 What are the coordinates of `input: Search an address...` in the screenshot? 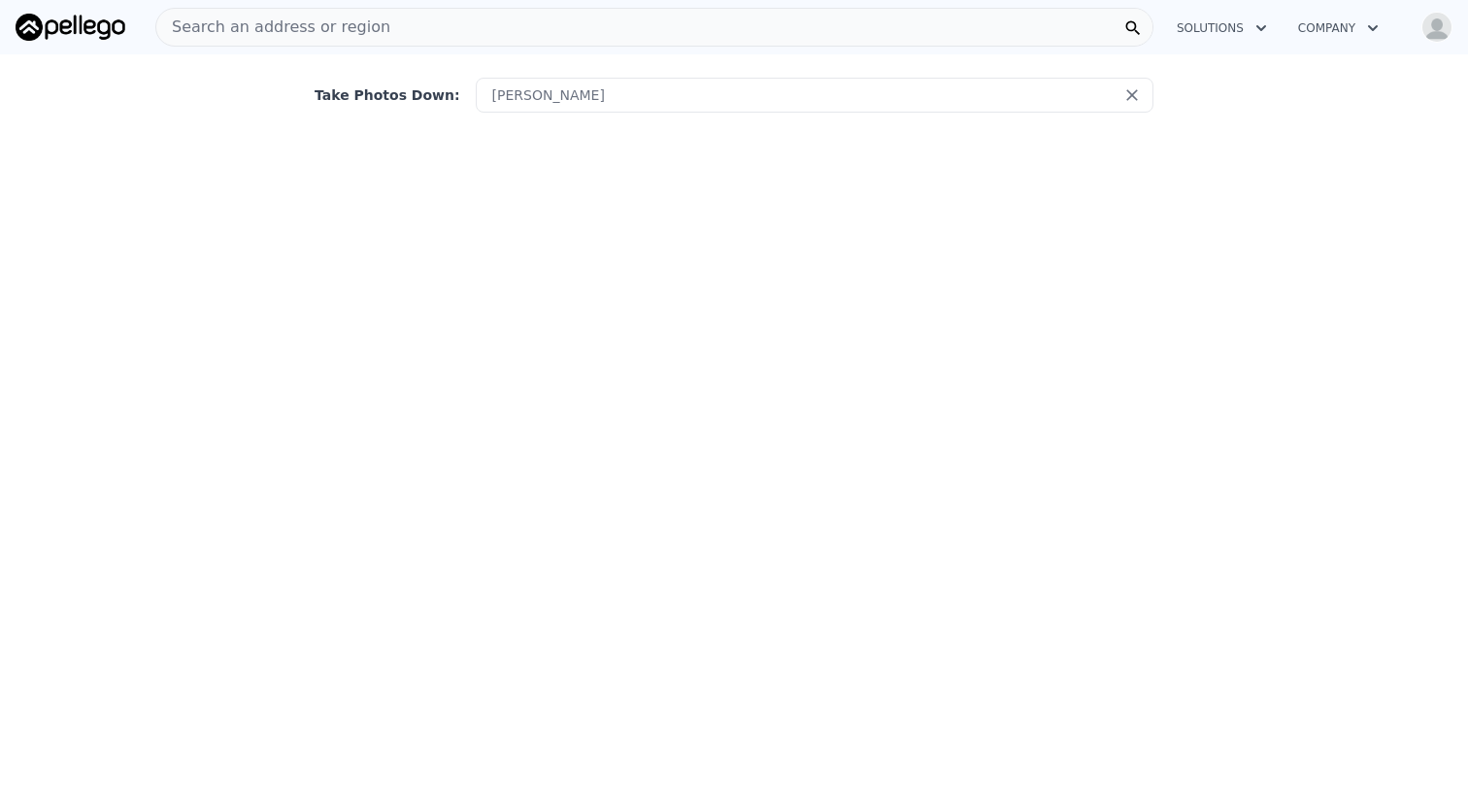 It's located at (815, 95).